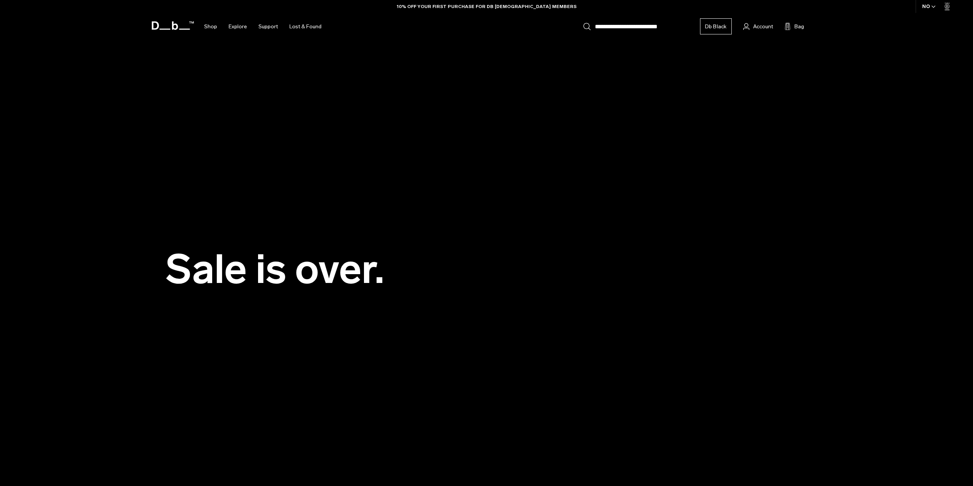  What do you see at coordinates (763, 26) in the screenshot?
I see `span: Account` at bounding box center [763, 26].